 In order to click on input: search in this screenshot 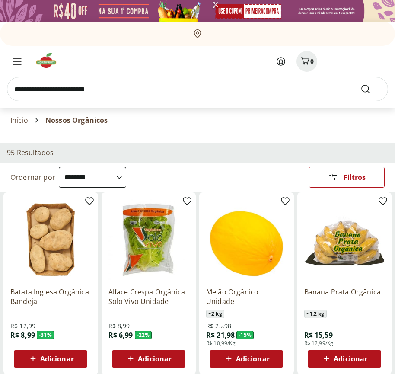, I will do `click(197, 89)`.